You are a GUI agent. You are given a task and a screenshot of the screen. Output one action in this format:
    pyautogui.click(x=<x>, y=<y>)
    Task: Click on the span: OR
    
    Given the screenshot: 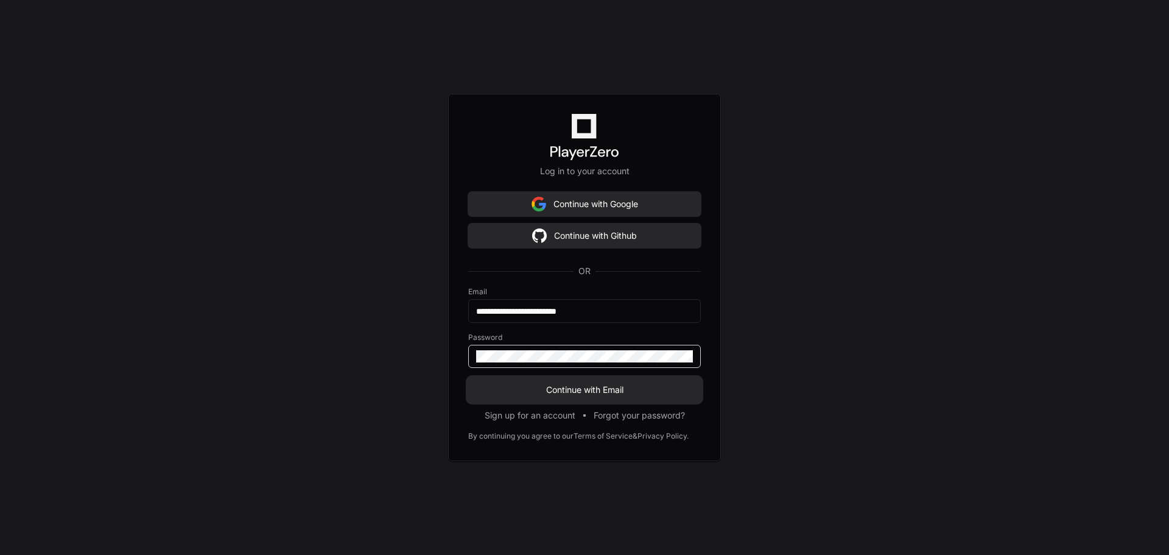 What is the action you would take?
    pyautogui.click(x=585, y=271)
    